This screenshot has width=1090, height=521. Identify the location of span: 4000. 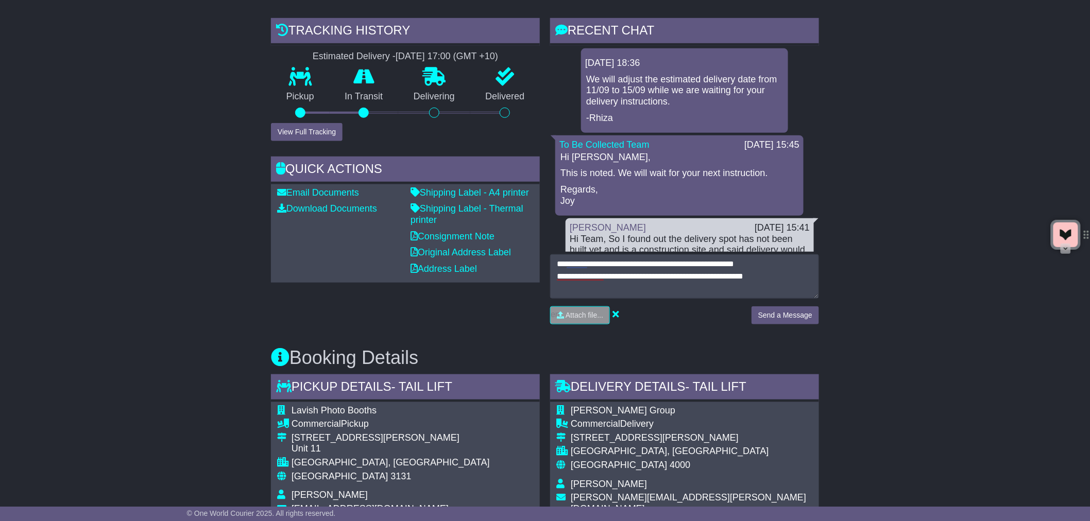
(680, 465).